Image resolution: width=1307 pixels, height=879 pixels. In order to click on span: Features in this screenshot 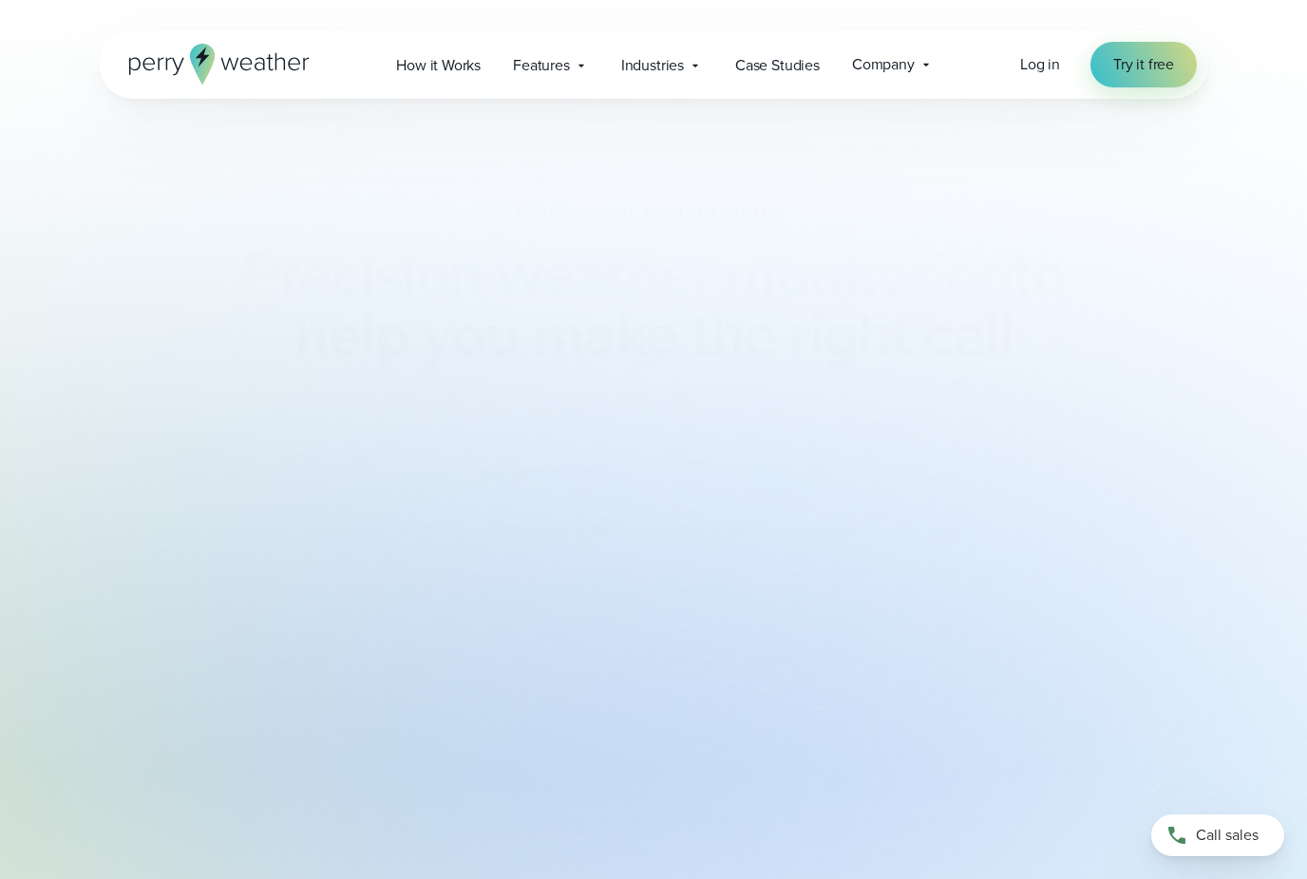, I will do `click(541, 66)`.